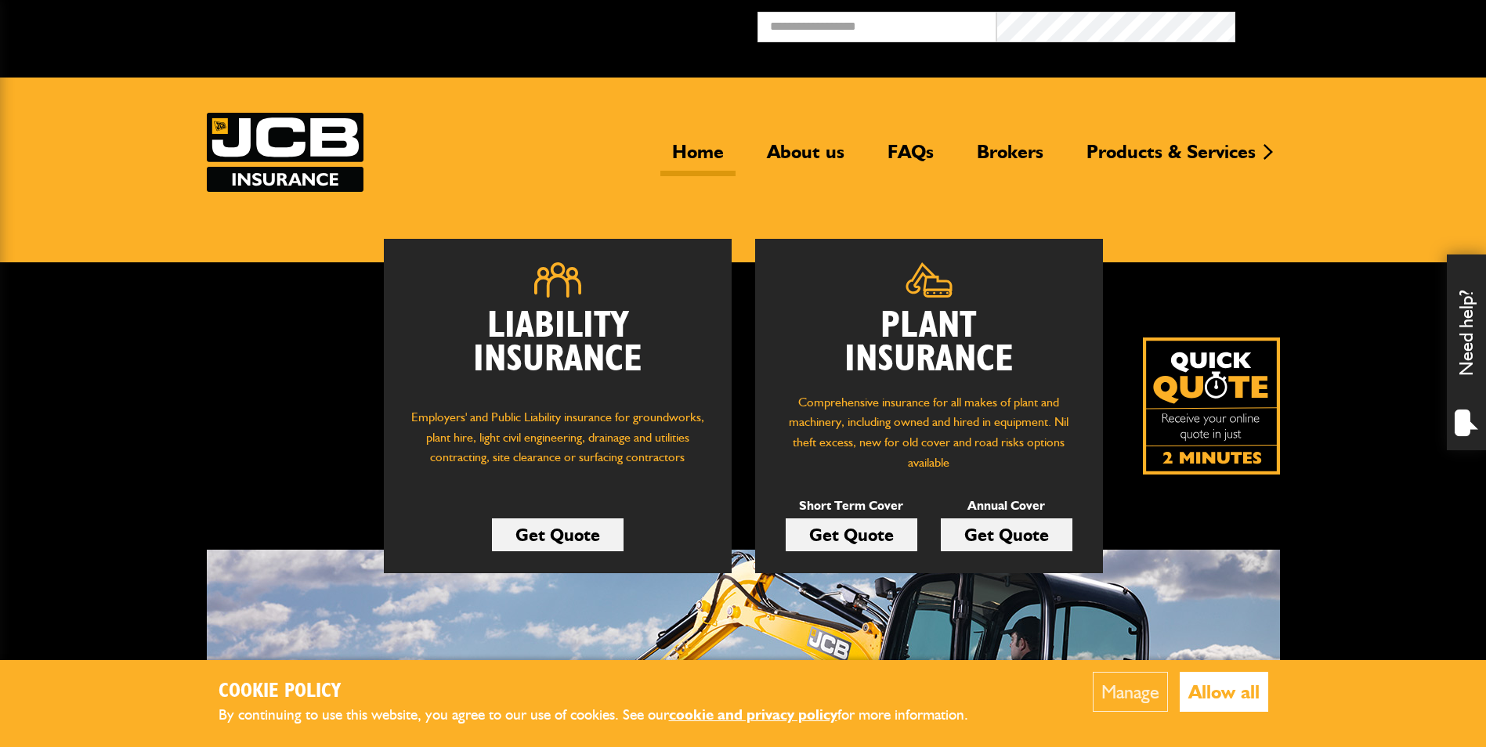  What do you see at coordinates (910, 158) in the screenshot?
I see `a: FAQs` at bounding box center [910, 158].